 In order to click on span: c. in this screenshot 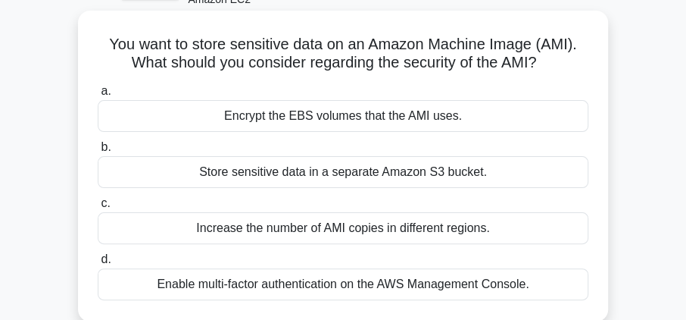, I will do `click(105, 202)`.